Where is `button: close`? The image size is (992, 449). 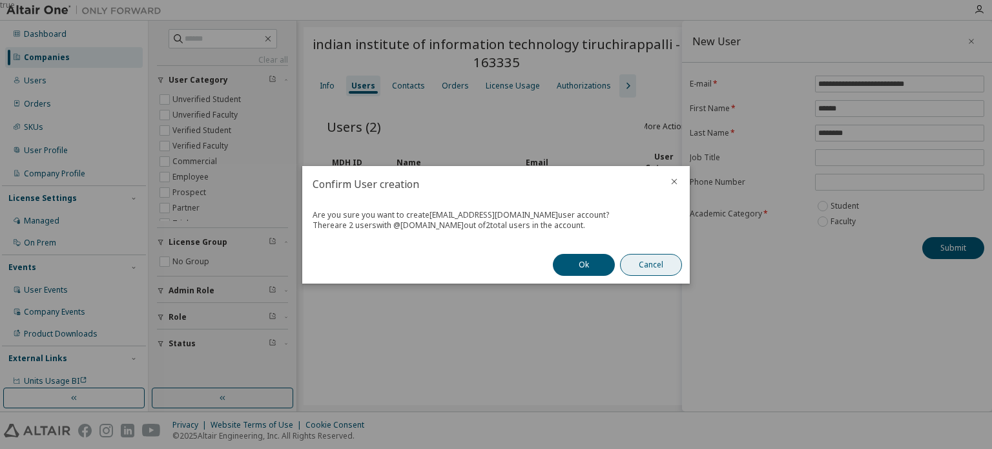 button: close is located at coordinates (674, 181).